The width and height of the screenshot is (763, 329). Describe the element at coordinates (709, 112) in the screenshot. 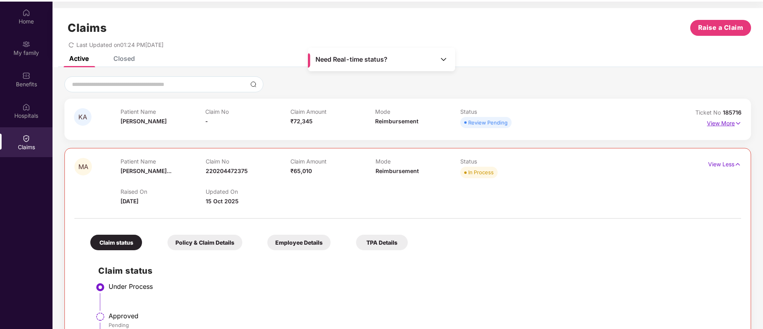

I see `span: Ticket No` at that location.